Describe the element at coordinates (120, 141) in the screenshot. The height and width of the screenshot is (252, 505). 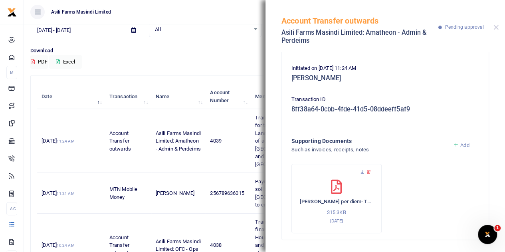
I see `span: Account Transfer outwards` at that location.